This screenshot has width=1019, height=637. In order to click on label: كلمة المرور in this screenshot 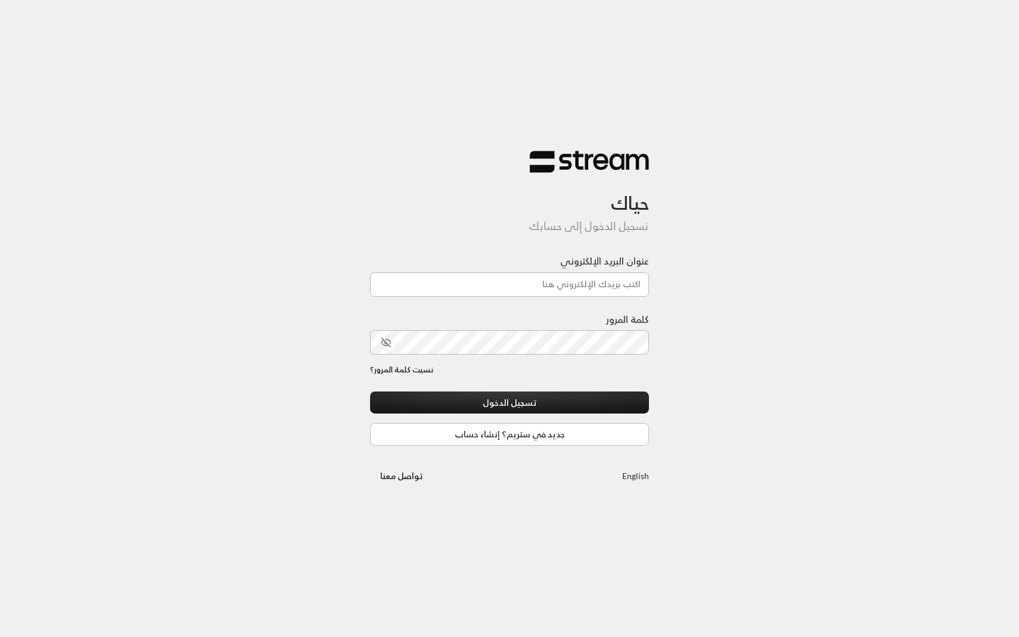, I will do `click(627, 319)`.